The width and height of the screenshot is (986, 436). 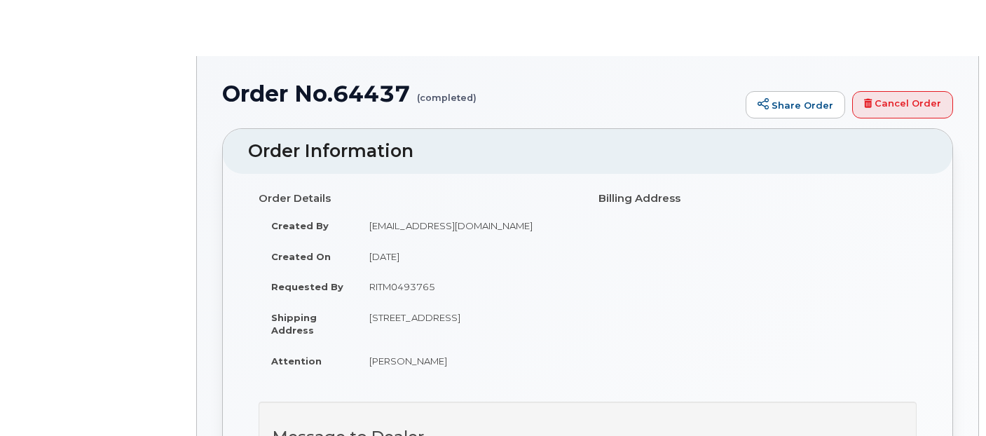 I want to click on small: (completed), so click(x=447, y=92).